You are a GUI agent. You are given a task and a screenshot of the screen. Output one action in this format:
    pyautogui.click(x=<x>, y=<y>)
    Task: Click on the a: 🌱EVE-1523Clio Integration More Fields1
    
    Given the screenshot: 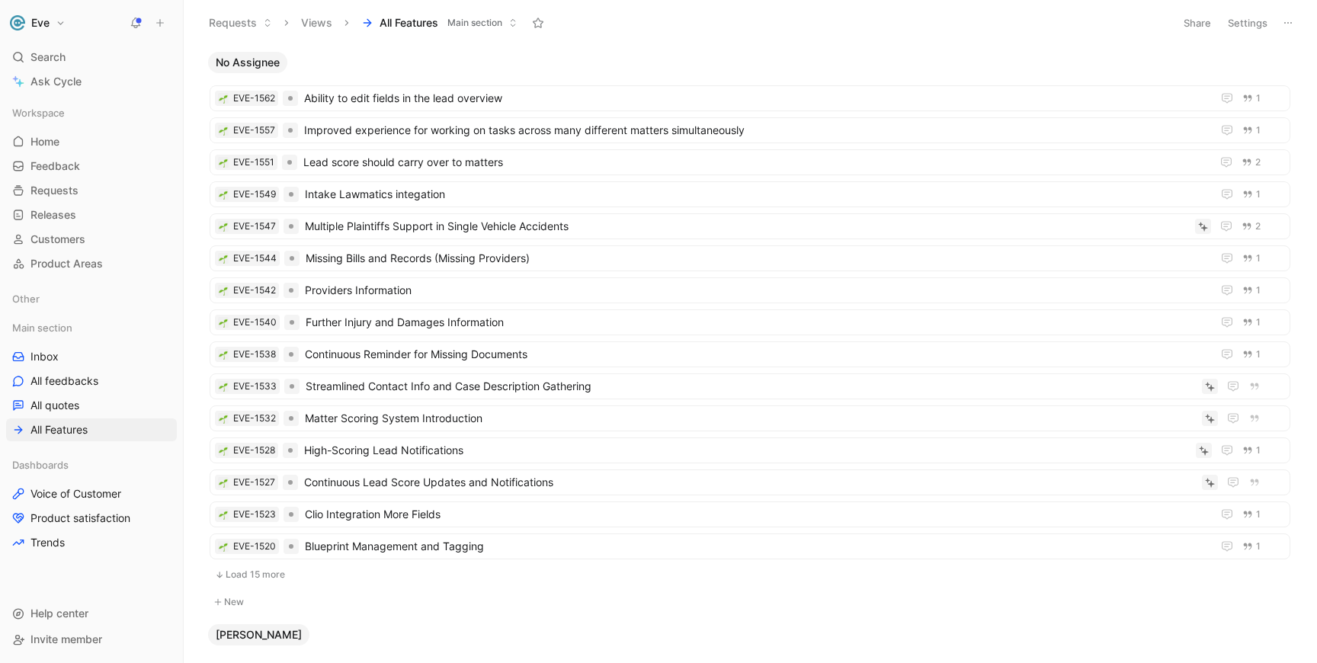 What is the action you would take?
    pyautogui.click(x=750, y=515)
    